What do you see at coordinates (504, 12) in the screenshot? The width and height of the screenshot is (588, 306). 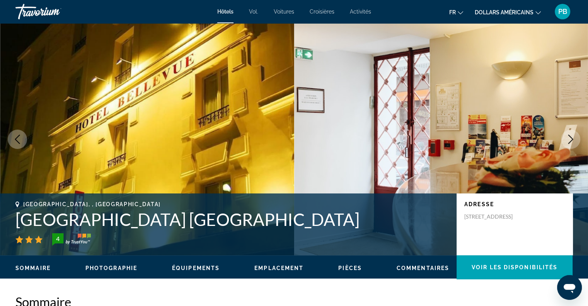 I see `font: dollars américains` at bounding box center [504, 12].